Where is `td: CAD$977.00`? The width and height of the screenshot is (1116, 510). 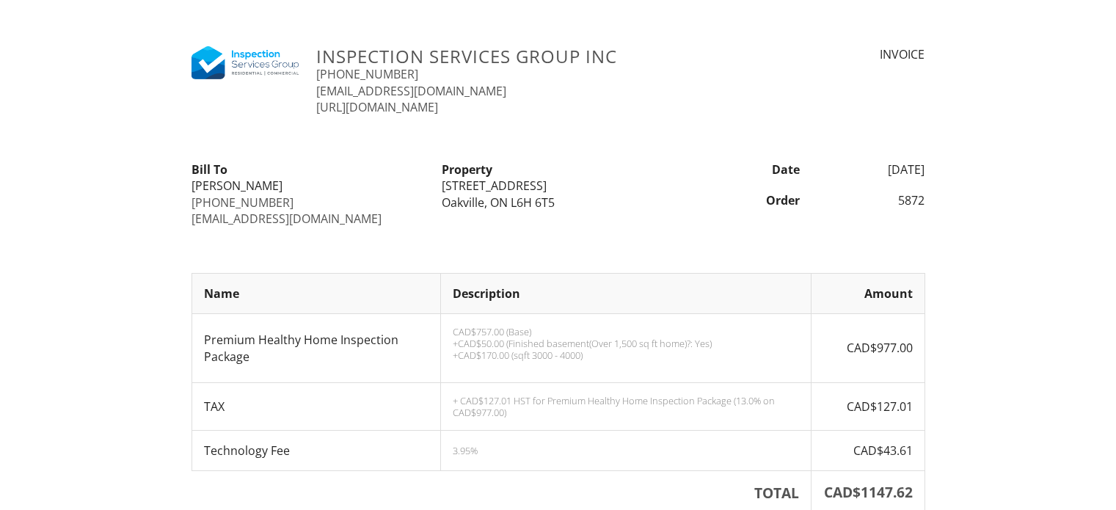
td: CAD$977.00 is located at coordinates (868, 349).